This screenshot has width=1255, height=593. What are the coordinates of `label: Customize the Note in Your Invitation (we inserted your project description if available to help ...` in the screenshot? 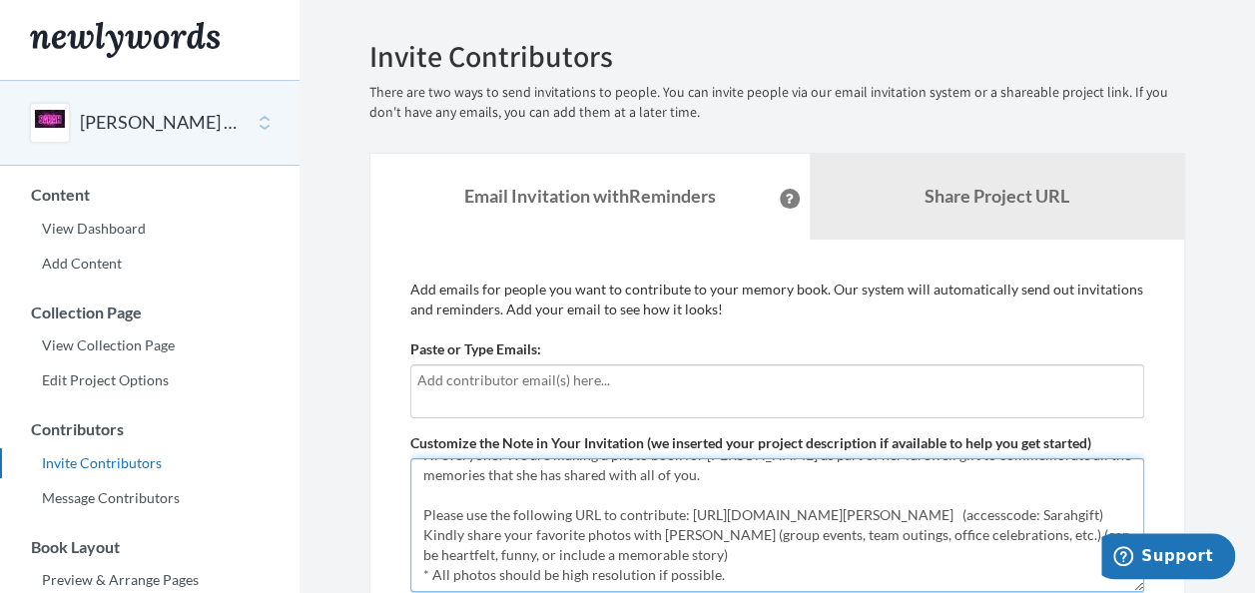 It's located at (751, 443).